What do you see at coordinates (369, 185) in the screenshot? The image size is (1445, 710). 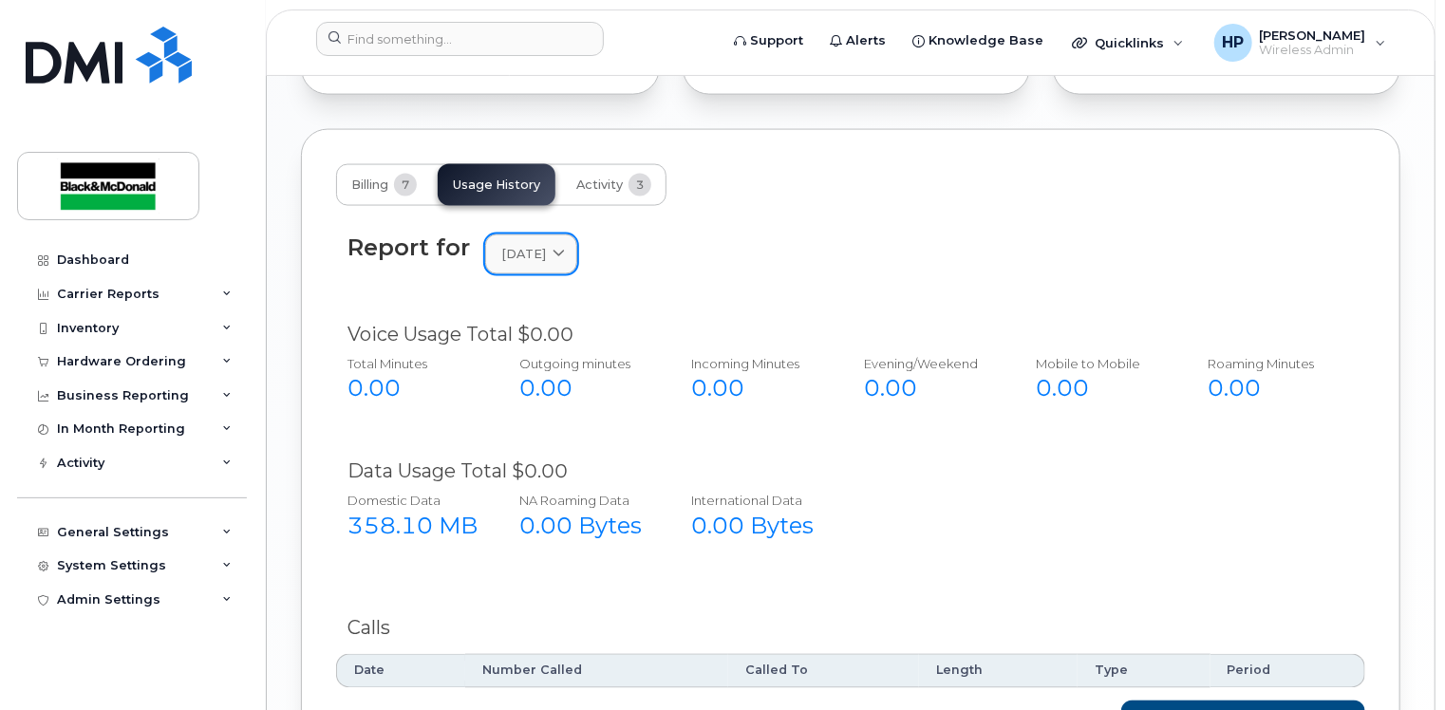 I see `span: Billing` at bounding box center [369, 185].